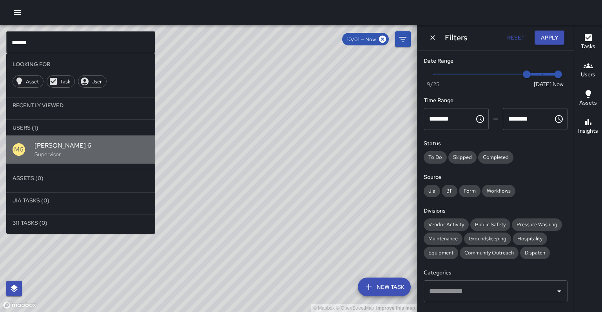 The image size is (602, 312). Describe the element at coordinates (588, 103) in the screenshot. I see `h6: Assets` at that location.